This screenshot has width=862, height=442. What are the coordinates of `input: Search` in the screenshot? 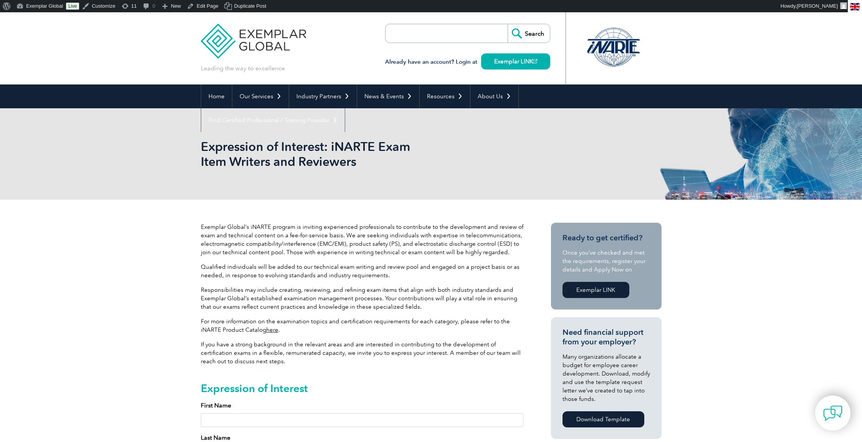 It's located at (529, 33).